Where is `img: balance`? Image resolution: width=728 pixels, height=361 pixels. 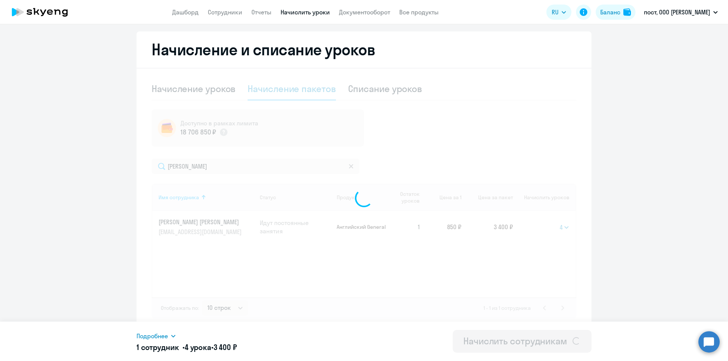
img: balance is located at coordinates (627, 12).